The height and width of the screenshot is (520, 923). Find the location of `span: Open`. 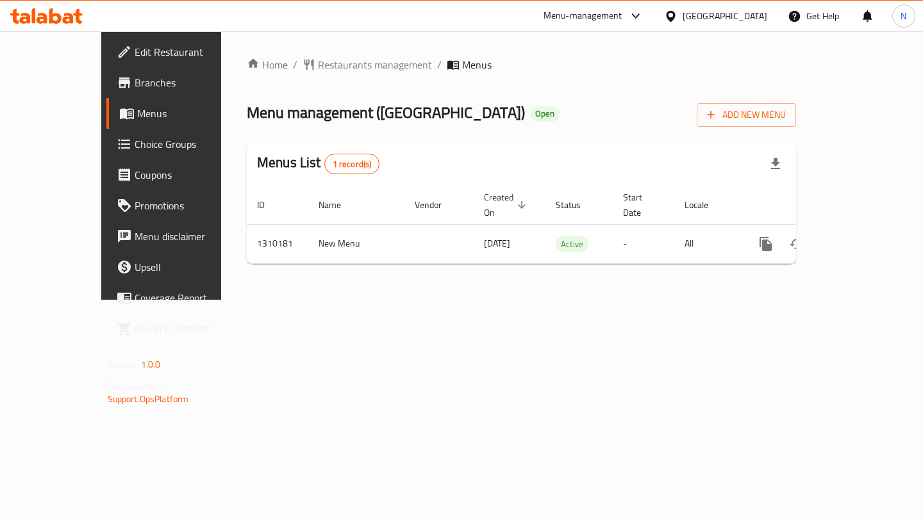

span: Open is located at coordinates (545, 113).